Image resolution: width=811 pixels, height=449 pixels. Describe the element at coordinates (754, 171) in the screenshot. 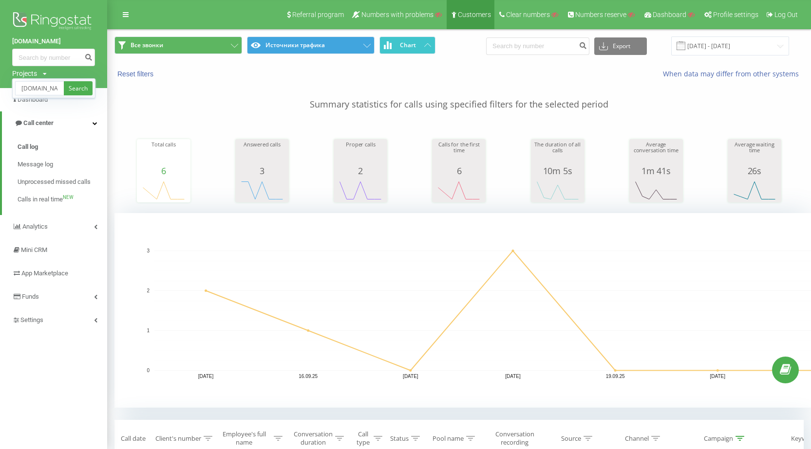

I see `div: 26s` at that location.